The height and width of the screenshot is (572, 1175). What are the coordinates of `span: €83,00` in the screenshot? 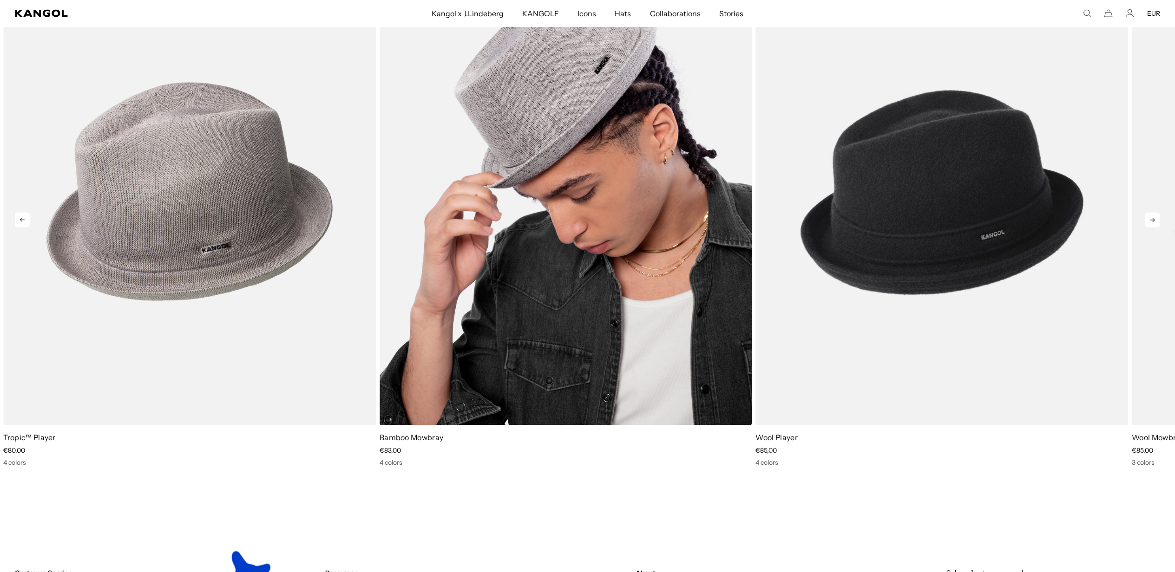 It's located at (390, 451).